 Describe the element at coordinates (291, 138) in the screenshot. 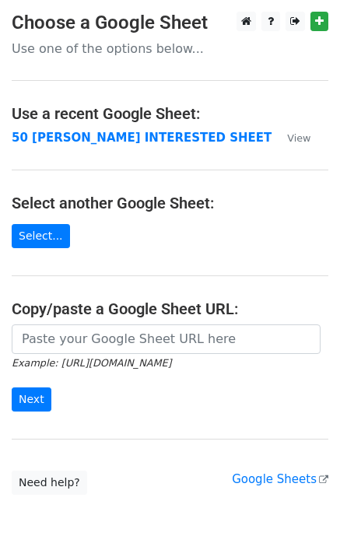

I see `a: View` at that location.